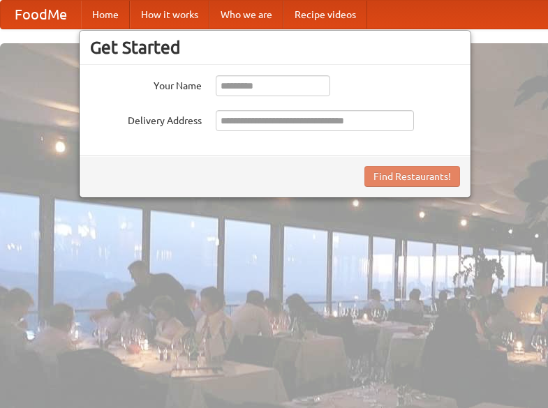 Image resolution: width=548 pixels, height=408 pixels. Describe the element at coordinates (40, 15) in the screenshot. I see `a: FoodMe` at that location.